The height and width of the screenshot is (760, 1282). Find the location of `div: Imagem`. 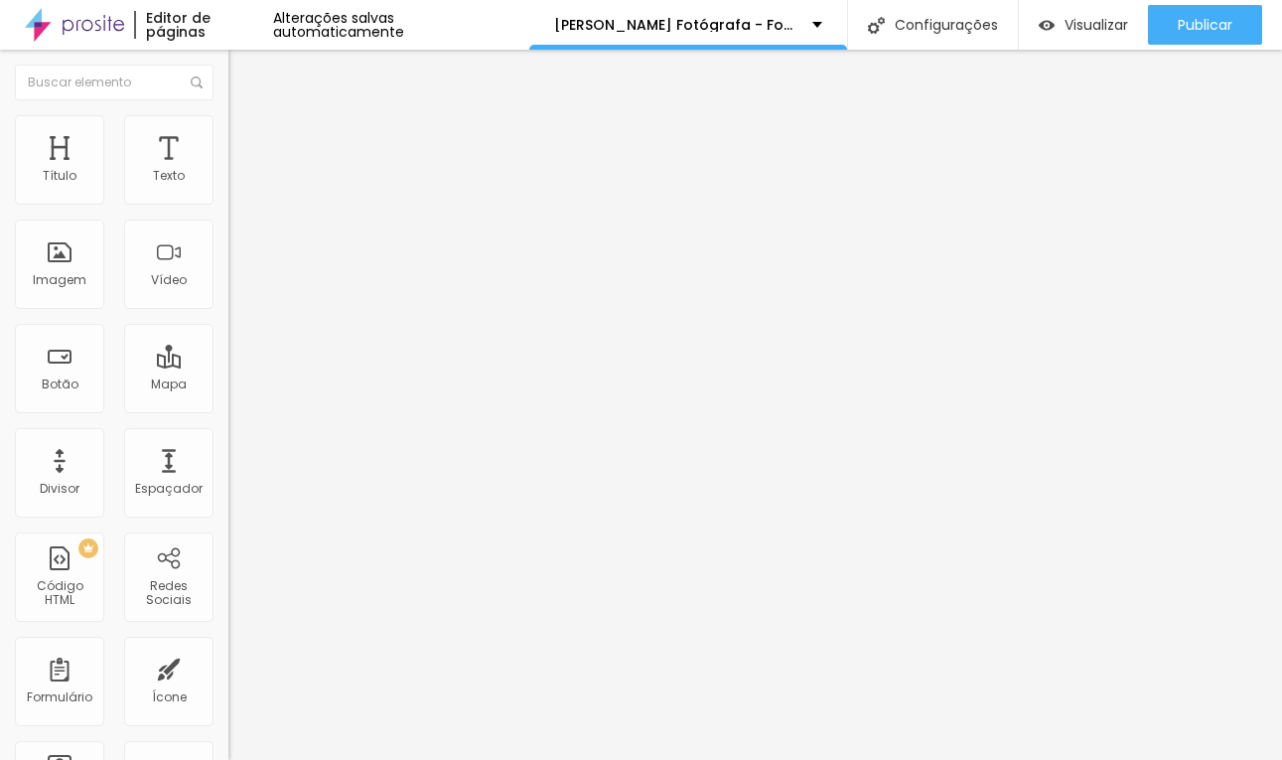

div: Imagem is located at coordinates (60, 280).